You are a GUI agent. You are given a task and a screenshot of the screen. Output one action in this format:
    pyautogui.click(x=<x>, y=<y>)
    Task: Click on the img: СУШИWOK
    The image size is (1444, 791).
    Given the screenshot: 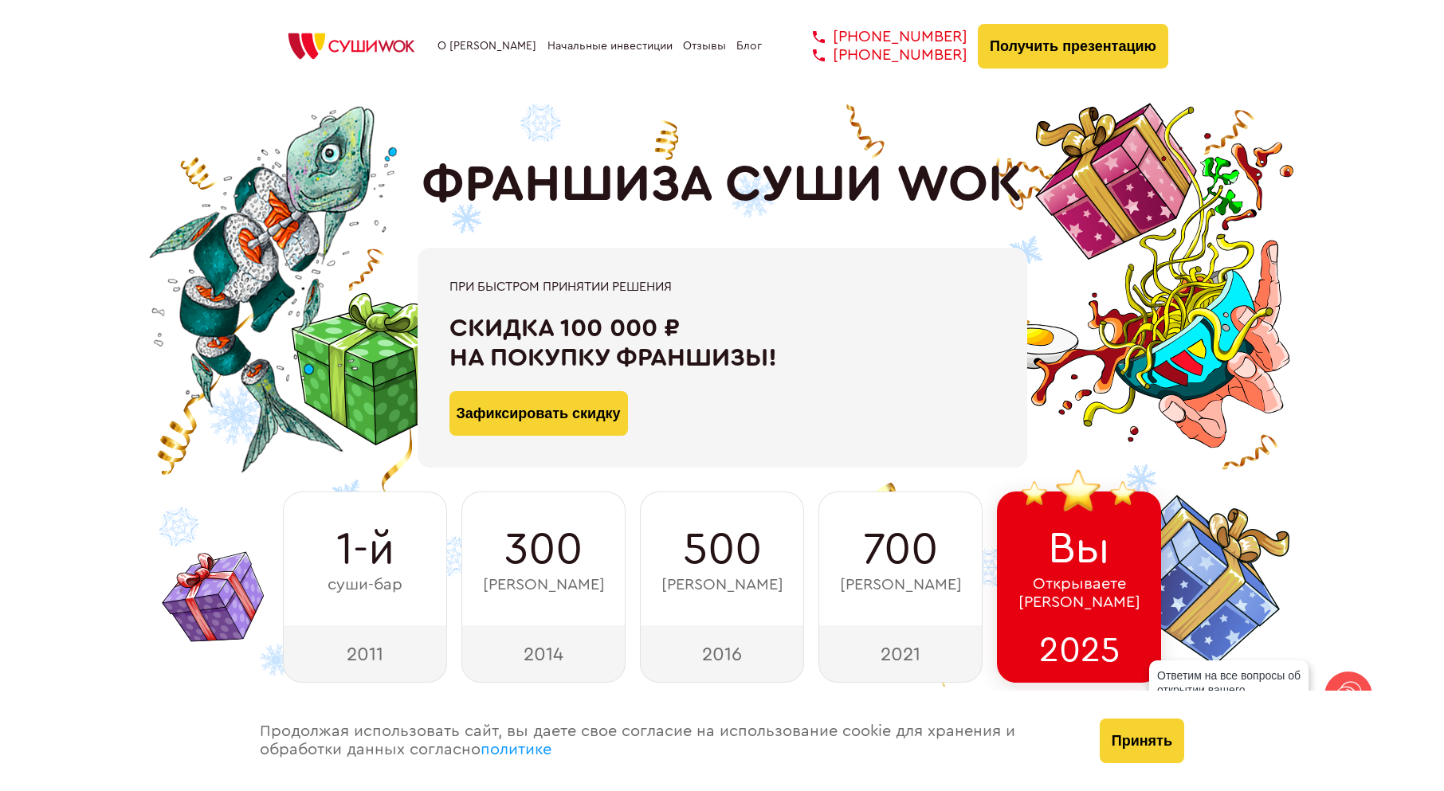 What is the action you would take?
    pyautogui.click(x=351, y=46)
    